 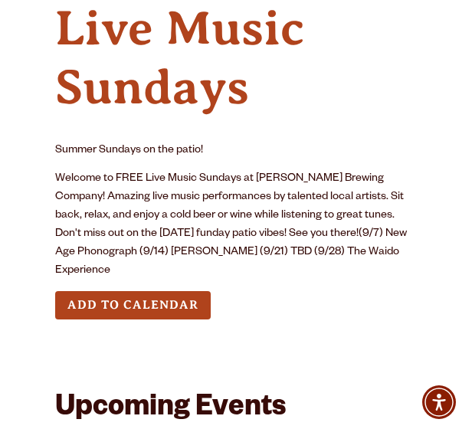 What do you see at coordinates (132, 305) in the screenshot?
I see `button: Add to Calendar` at bounding box center [132, 305].